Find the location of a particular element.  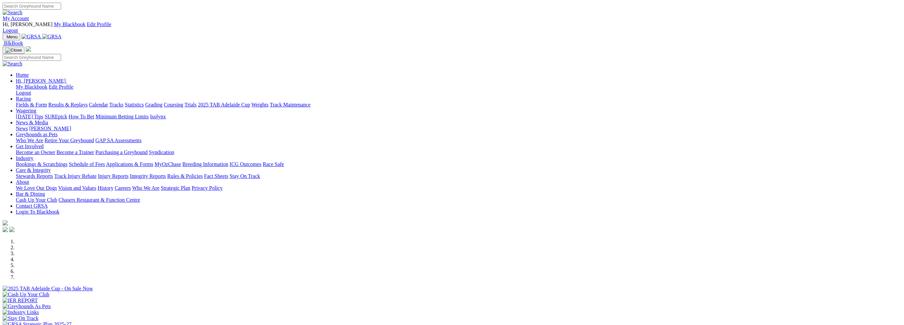

a: How To Bet is located at coordinates (82, 116).